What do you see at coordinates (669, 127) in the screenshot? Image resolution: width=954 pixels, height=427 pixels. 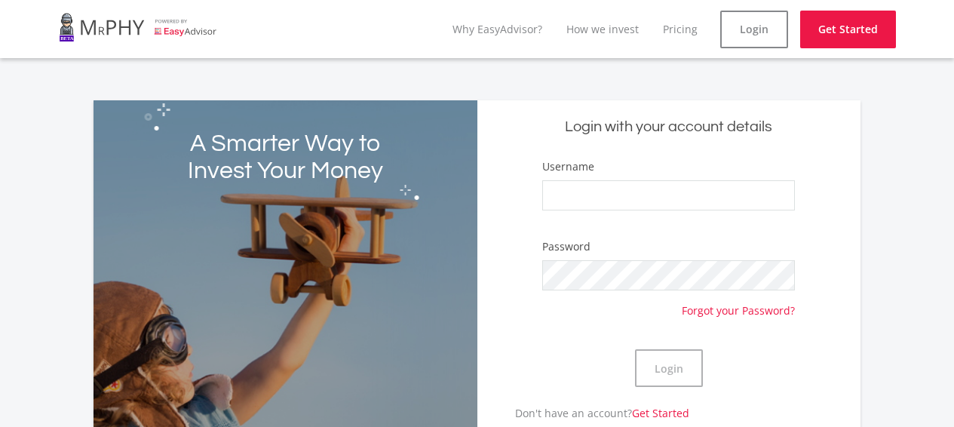 I see `h5: Login with your account details` at bounding box center [669, 127].